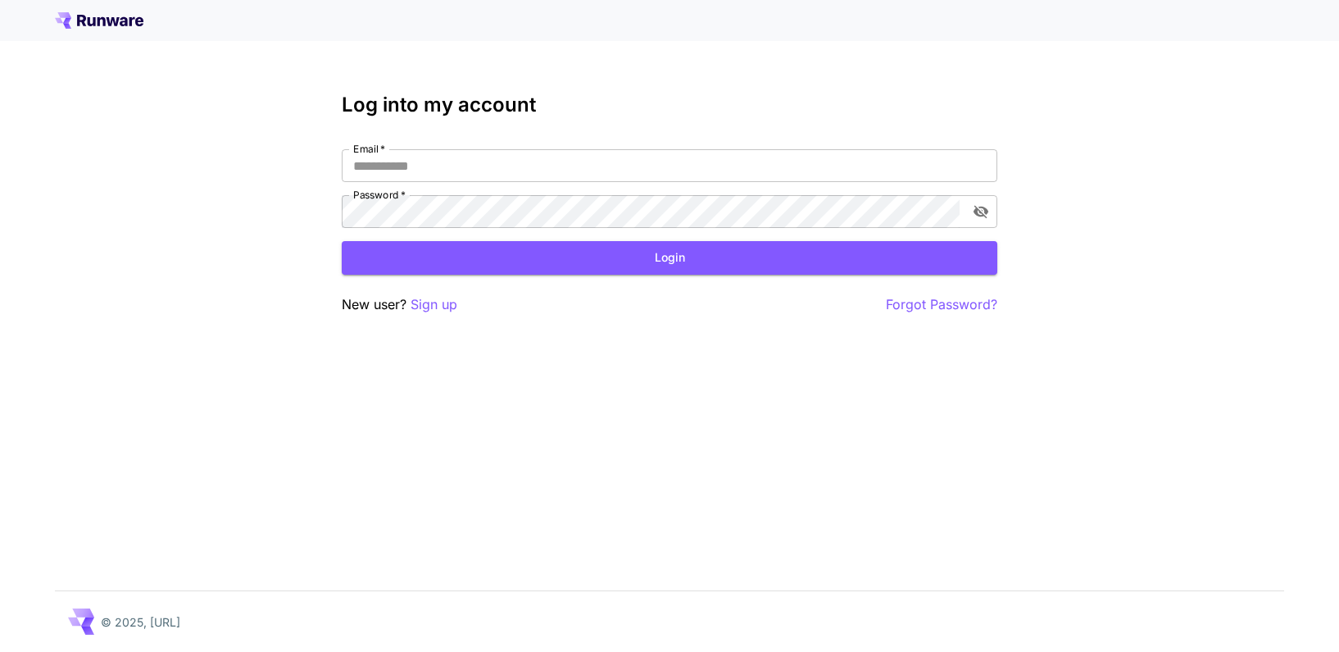  Describe the element at coordinates (670, 105) in the screenshot. I see `h3: Log into my account` at that location.